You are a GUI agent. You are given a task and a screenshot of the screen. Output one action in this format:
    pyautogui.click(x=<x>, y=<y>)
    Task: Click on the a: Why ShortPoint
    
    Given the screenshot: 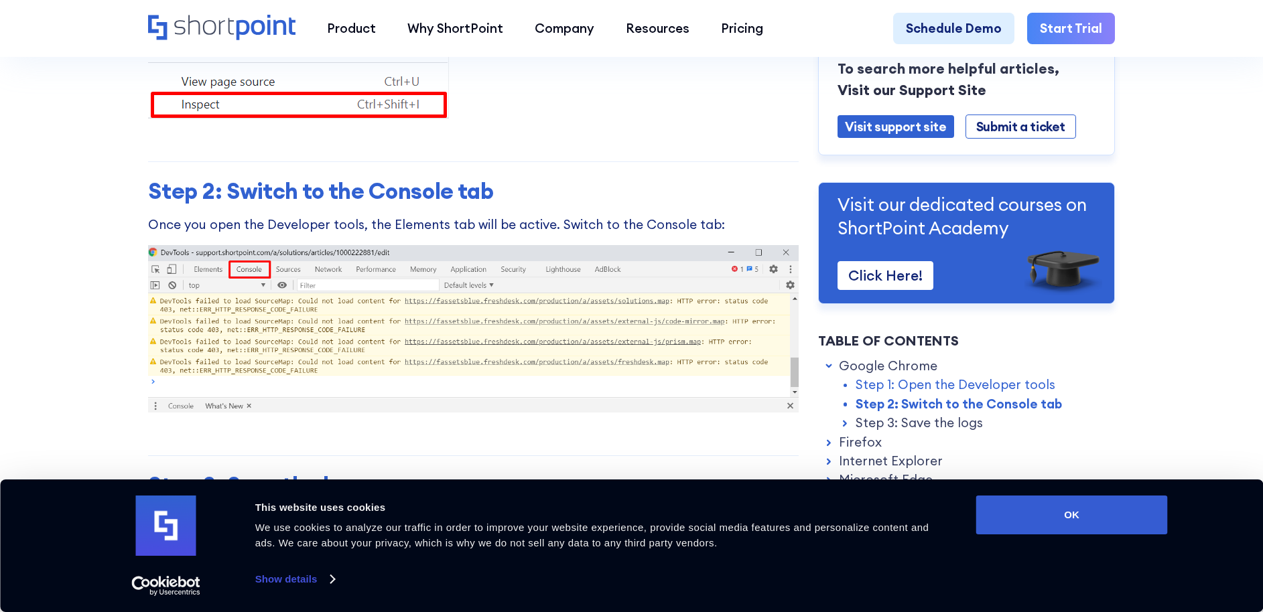 What is the action you would take?
    pyautogui.click(x=455, y=28)
    